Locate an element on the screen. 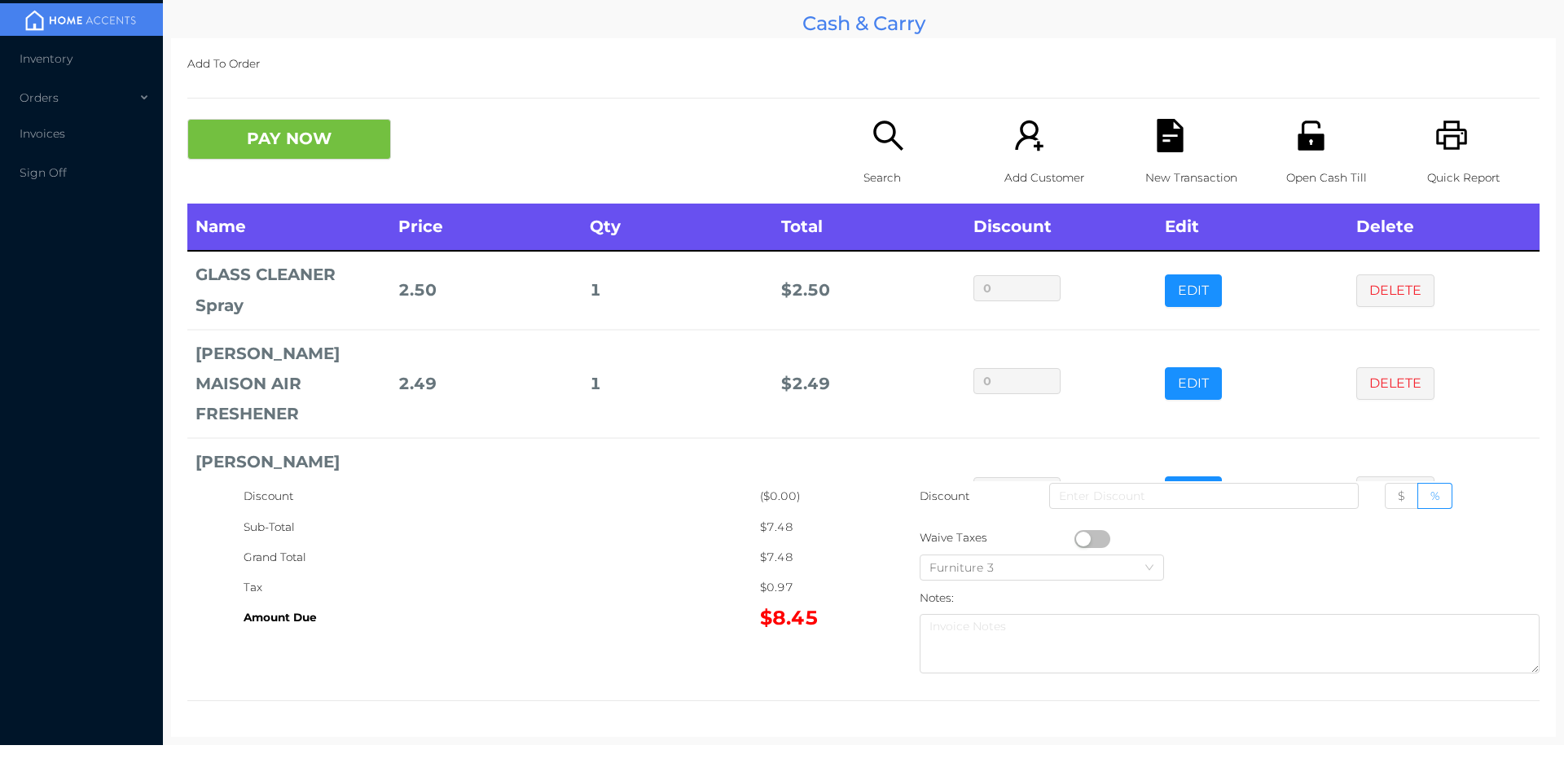  i: icon: unlock is located at coordinates (1311, 135).